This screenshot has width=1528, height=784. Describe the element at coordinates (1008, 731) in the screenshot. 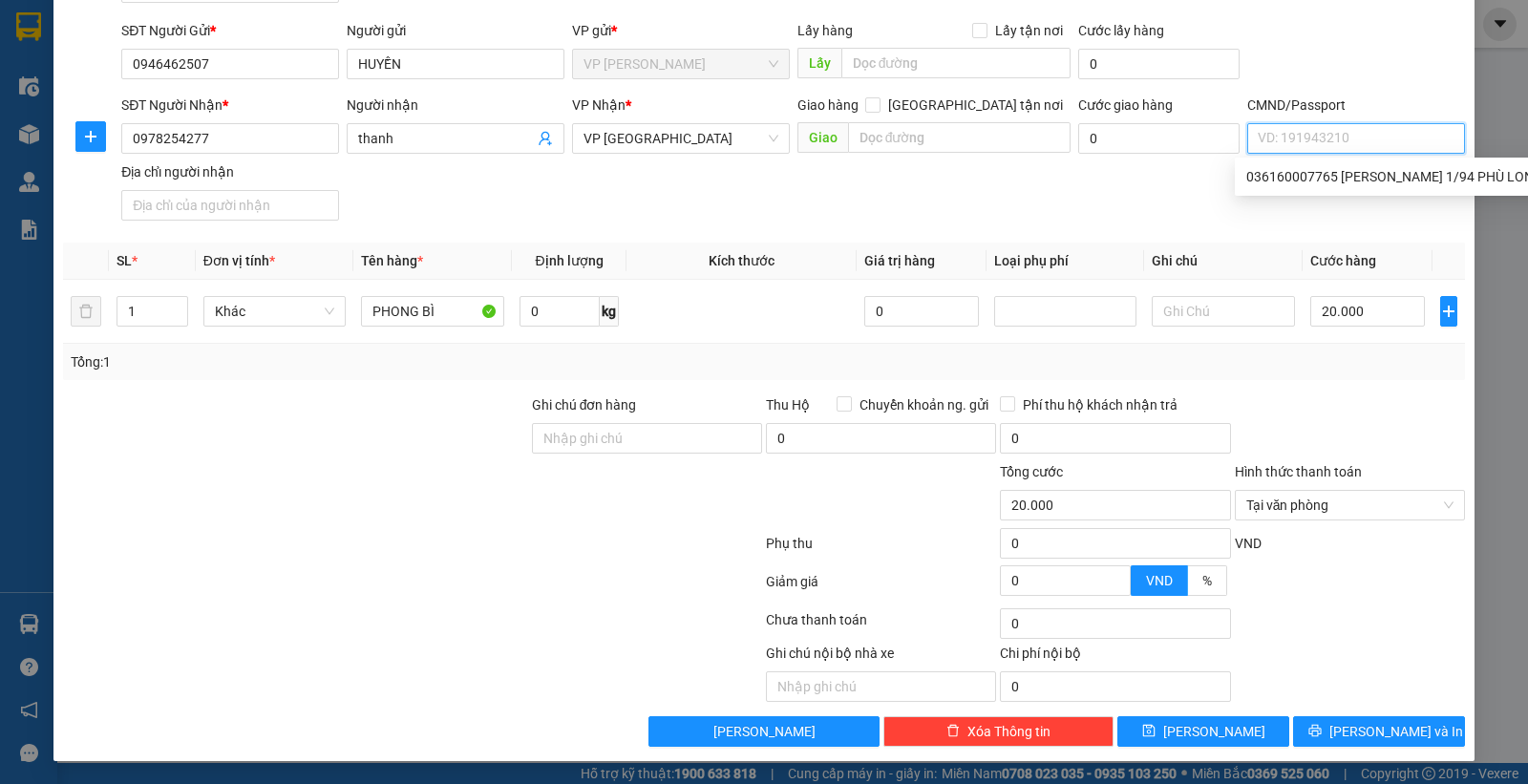

I see `span: Xóa Thông tin` at that location.